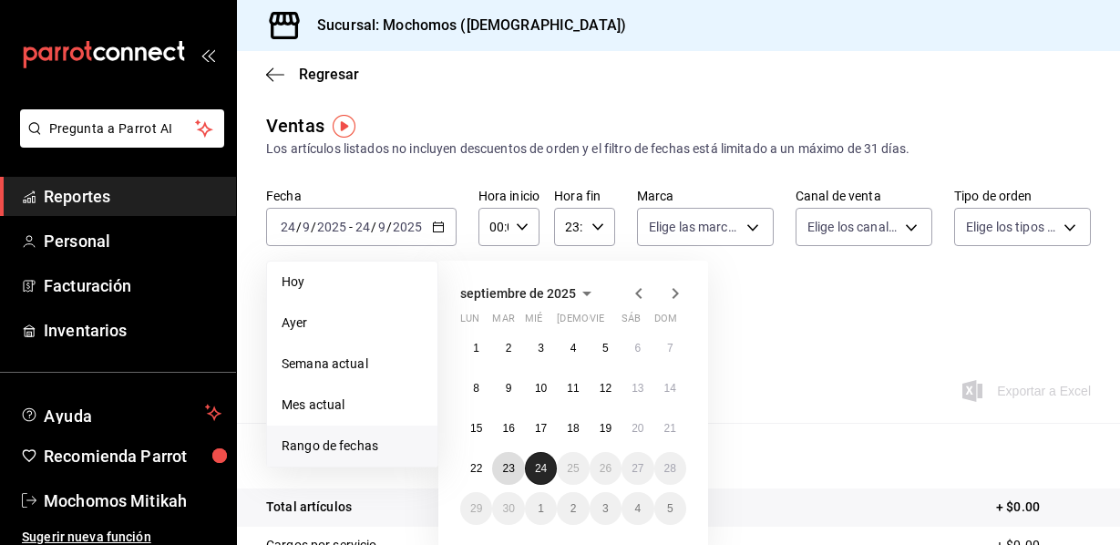  Describe the element at coordinates (352, 405) in the screenshot. I see `span: Mes actual` at that location.